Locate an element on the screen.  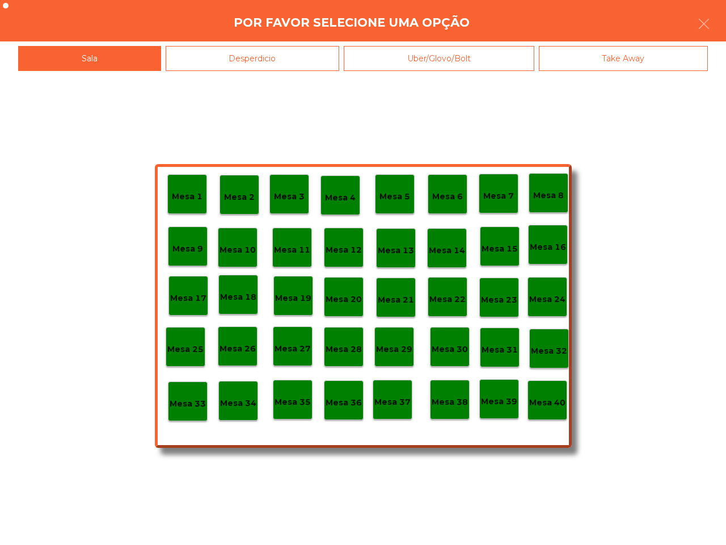
p: Mesa 11 is located at coordinates (292, 250).